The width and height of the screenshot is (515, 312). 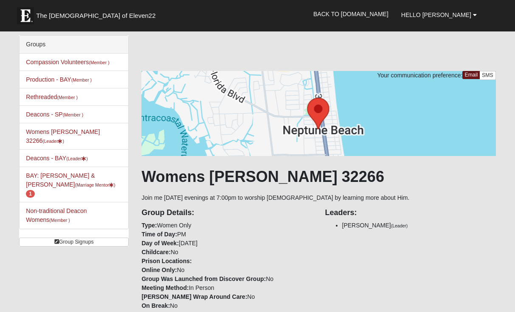 What do you see at coordinates (149, 225) in the screenshot?
I see `strong: Type:` at bounding box center [149, 225].